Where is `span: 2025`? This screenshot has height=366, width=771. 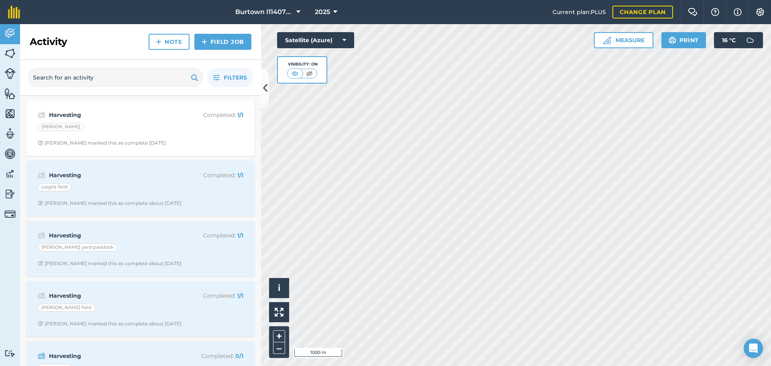
span: 2025 is located at coordinates (322, 12).